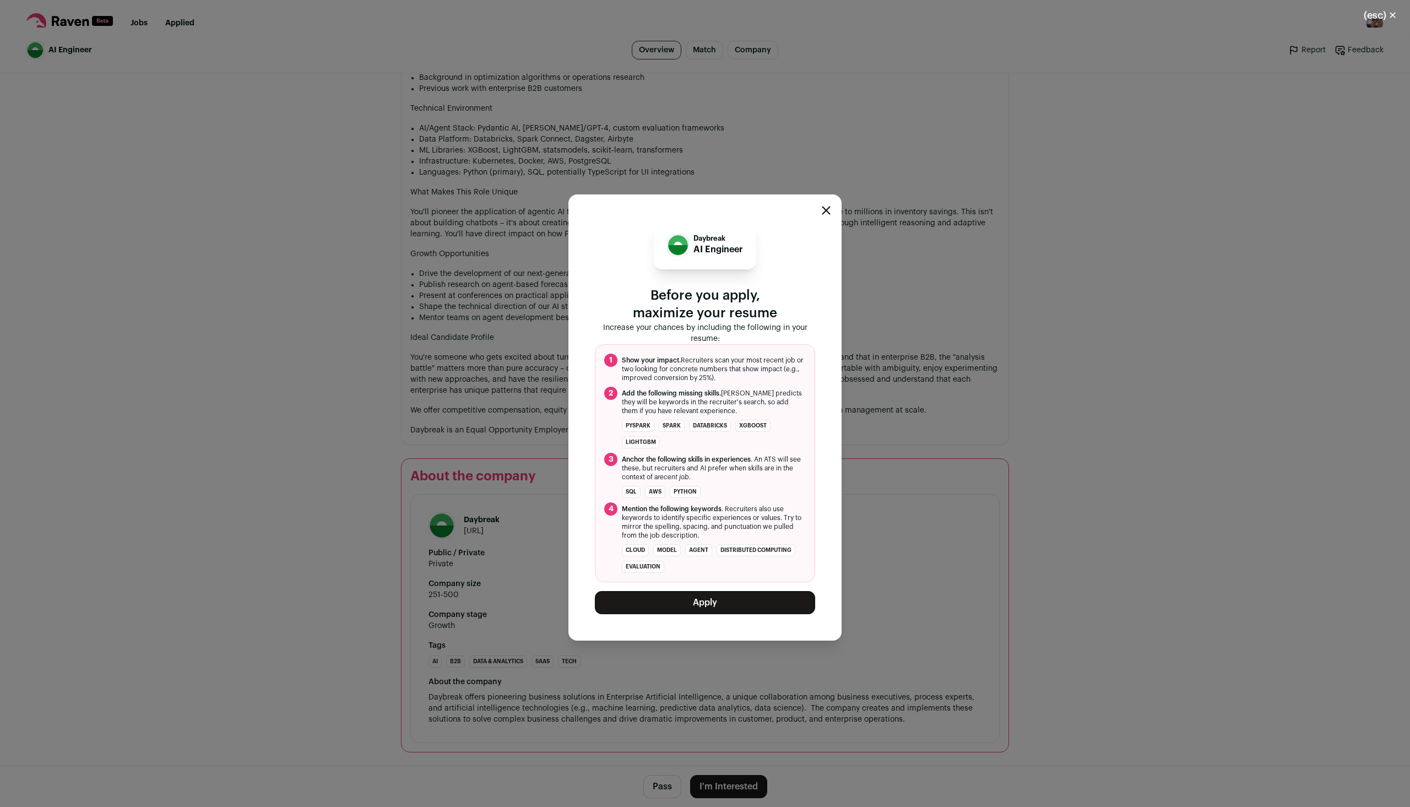 The image size is (1410, 807). Describe the element at coordinates (611, 459) in the screenshot. I see `span: 3` at that location.